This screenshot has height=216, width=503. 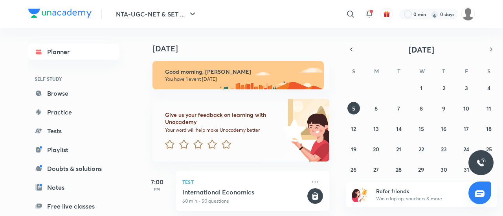 What do you see at coordinates (421, 170) in the screenshot?
I see `button: October 29, 2025` at bounding box center [421, 170].